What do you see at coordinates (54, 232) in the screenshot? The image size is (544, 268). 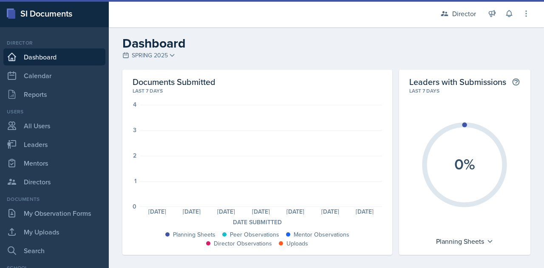 I see `a: My Uploads` at bounding box center [54, 232].